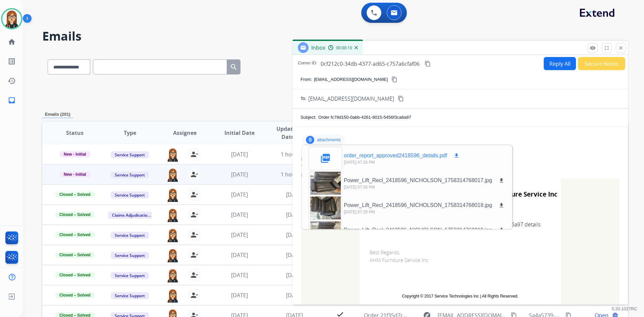  What do you see at coordinates (185, 133) in the screenshot?
I see `span: Assignee` at bounding box center [185, 133].